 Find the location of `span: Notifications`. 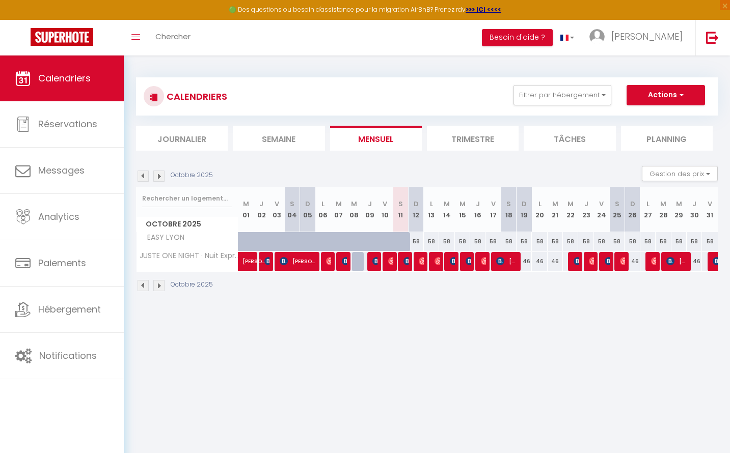

span: Notifications is located at coordinates (68, 356).